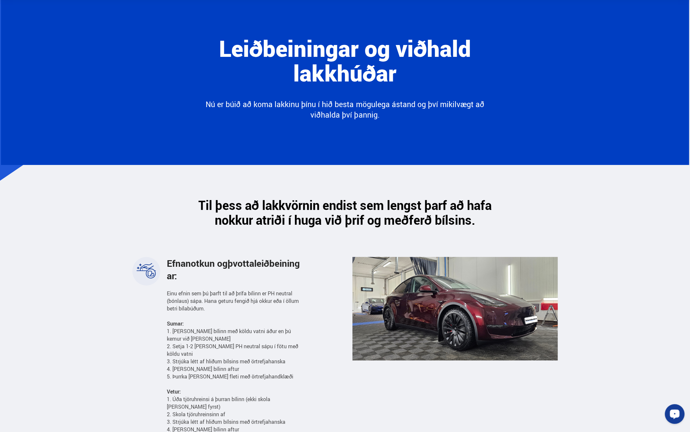 The height and width of the screenshot is (432, 690). Describe the element at coordinates (174, 391) in the screenshot. I see `strong: Vetur:` at that location.